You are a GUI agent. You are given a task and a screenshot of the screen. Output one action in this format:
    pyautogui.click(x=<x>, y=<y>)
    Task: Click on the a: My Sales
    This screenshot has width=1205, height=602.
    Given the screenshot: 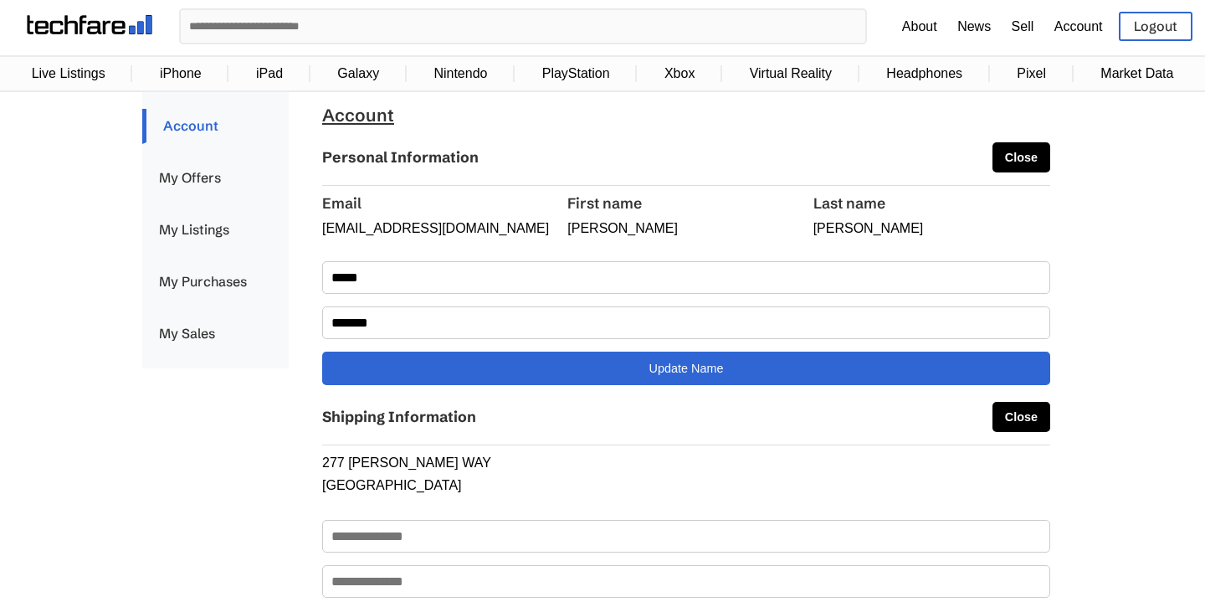 What is the action you would take?
    pyautogui.click(x=215, y=334)
    